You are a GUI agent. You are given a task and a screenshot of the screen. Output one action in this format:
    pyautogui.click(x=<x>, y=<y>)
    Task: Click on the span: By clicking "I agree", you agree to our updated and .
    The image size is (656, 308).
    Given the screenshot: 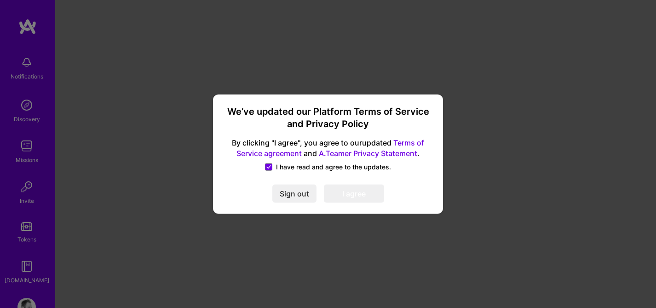 What is the action you would take?
    pyautogui.click(x=328, y=148)
    